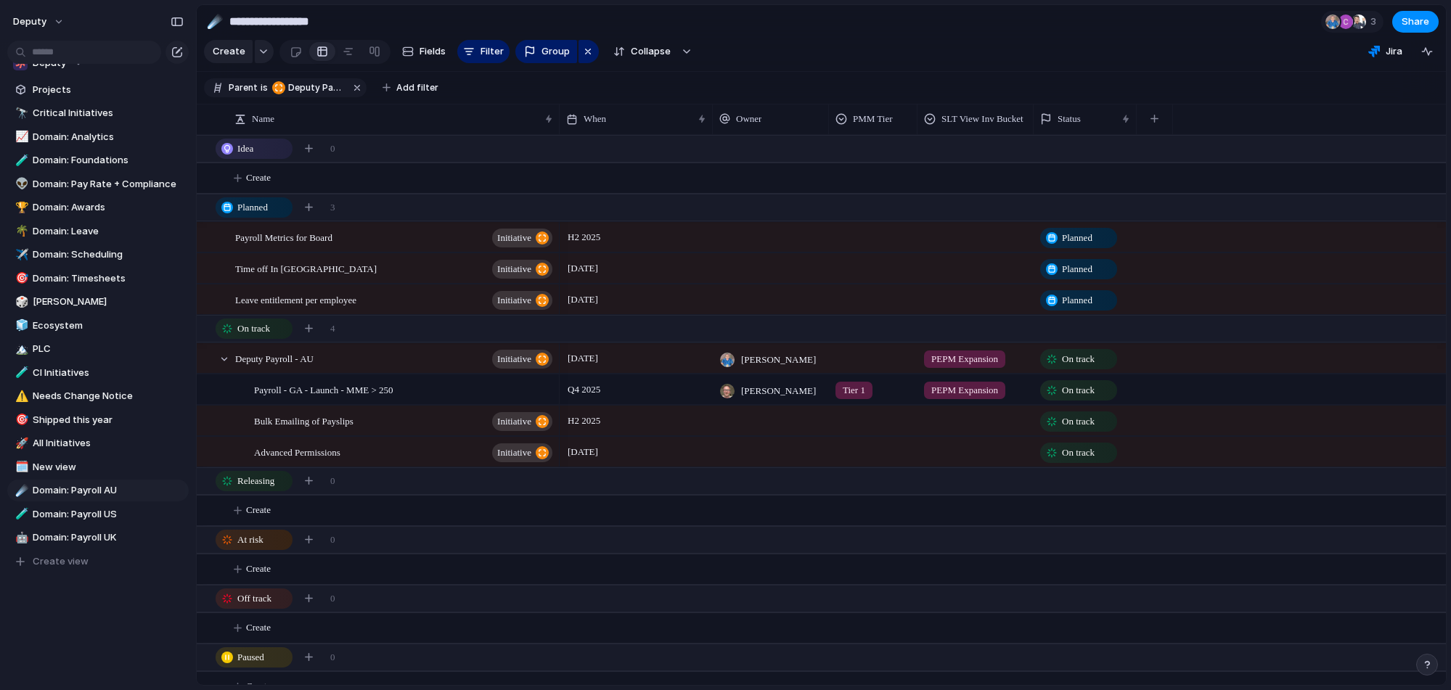 This screenshot has width=1451, height=690. What do you see at coordinates (98, 90) in the screenshot?
I see `a: Projects` at bounding box center [98, 90].